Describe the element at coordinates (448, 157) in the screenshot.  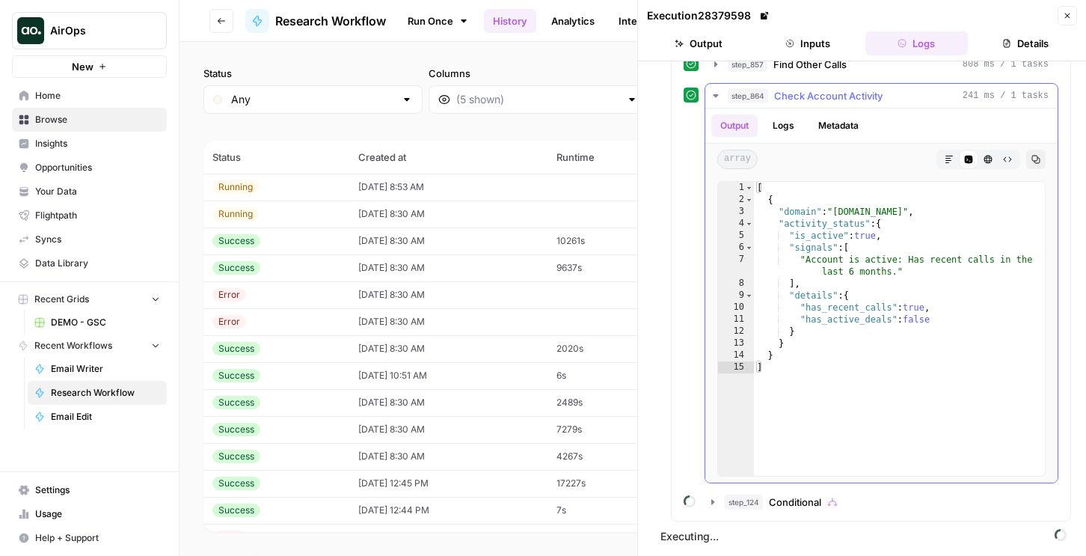
I see `th: Created at` at that location.